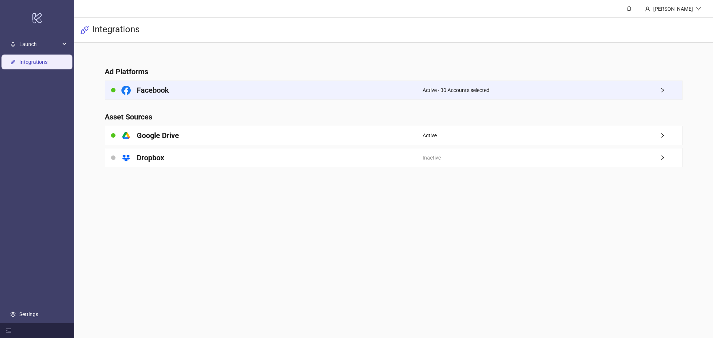 Image resolution: width=713 pixels, height=338 pixels. Describe the element at coordinates (33, 62) in the screenshot. I see `a: Integrations` at that location.